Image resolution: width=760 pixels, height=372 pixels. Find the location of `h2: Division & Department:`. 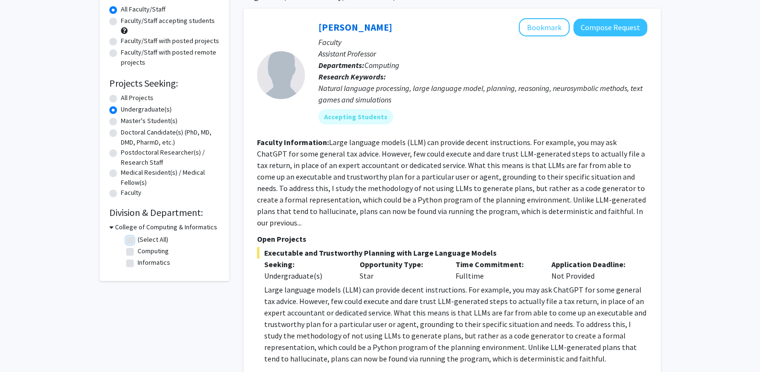

h2: Division & Department: is located at coordinates (164, 213).